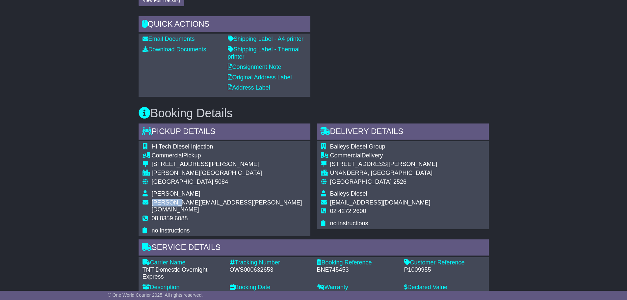 The image size is (627, 300). I want to click on div: Tracking Number, so click(270, 262).